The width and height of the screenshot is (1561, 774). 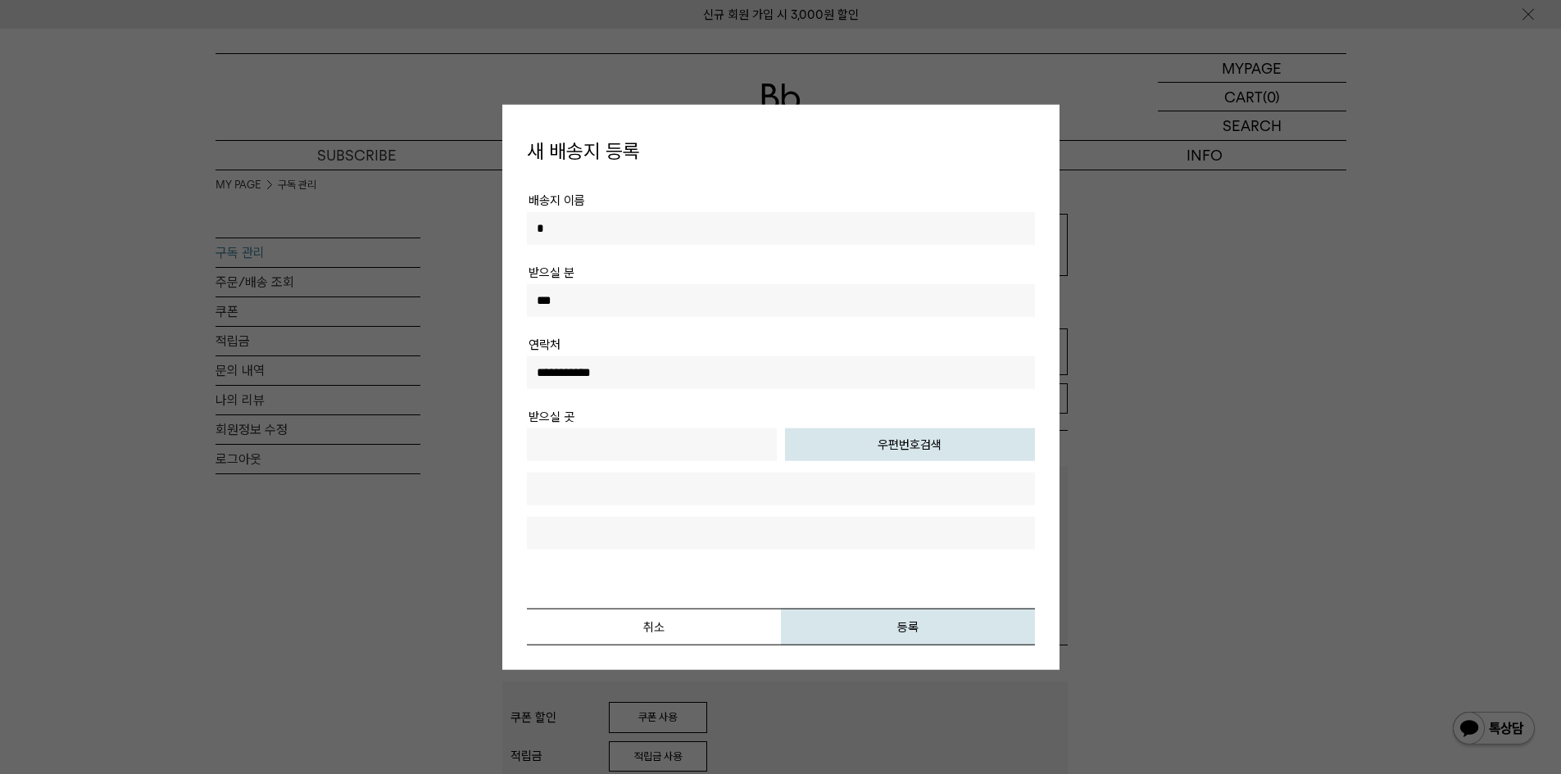 I want to click on span: 배송지 이름, so click(x=556, y=201).